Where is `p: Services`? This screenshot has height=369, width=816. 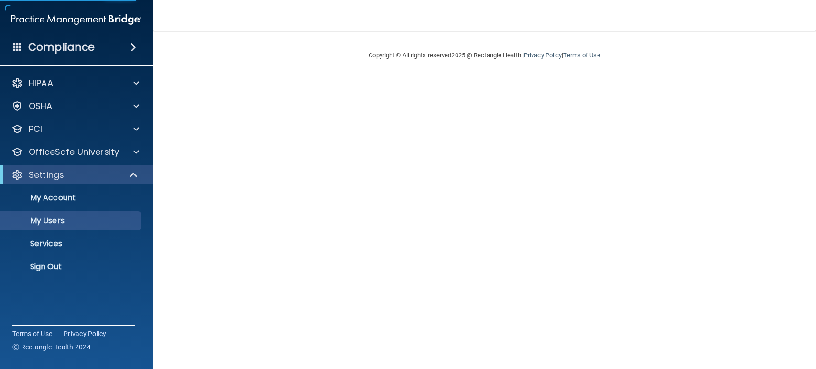
p: Services is located at coordinates (71, 244).